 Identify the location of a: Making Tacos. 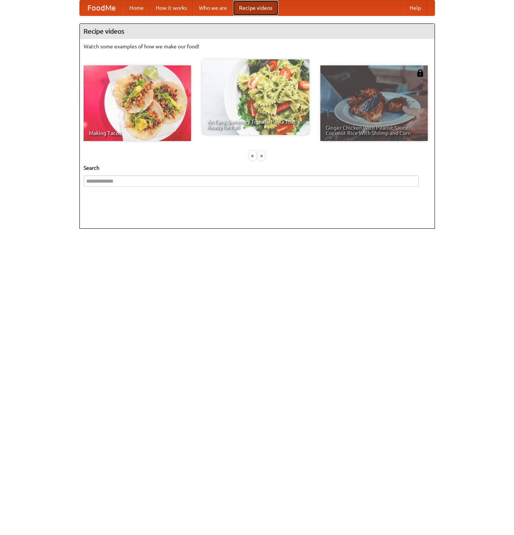
(137, 103).